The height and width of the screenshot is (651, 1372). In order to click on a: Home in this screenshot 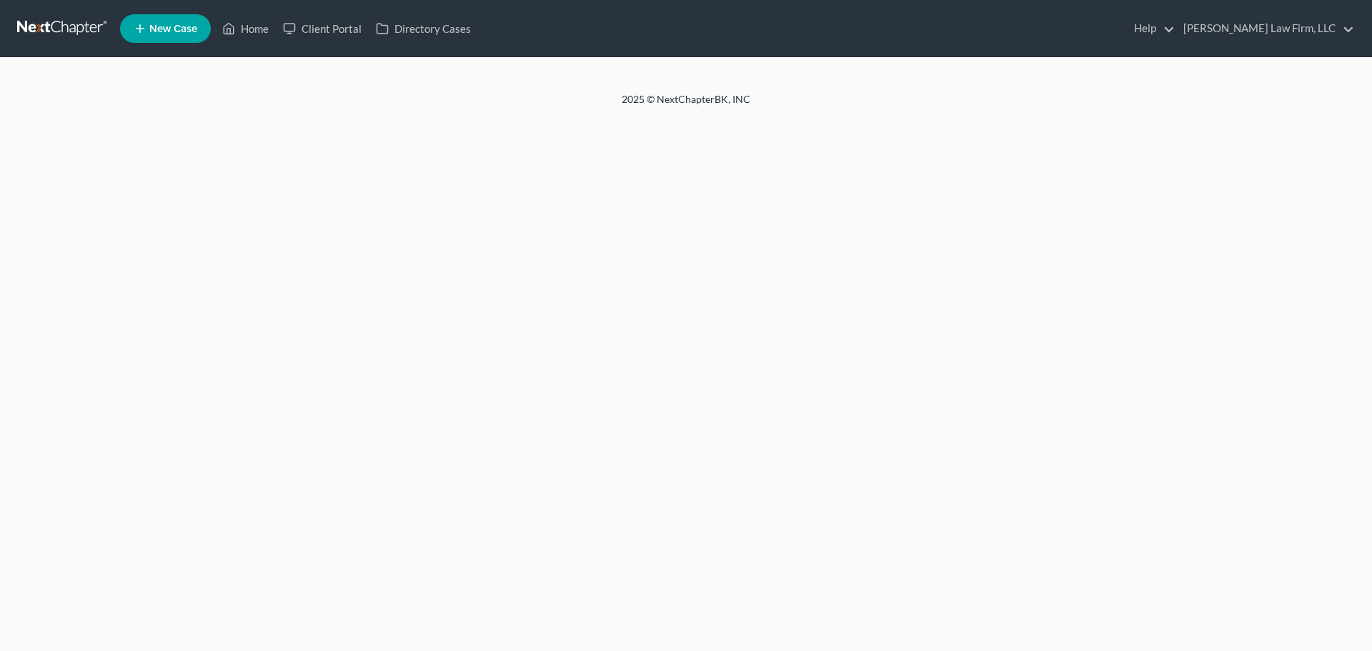, I will do `click(245, 29)`.